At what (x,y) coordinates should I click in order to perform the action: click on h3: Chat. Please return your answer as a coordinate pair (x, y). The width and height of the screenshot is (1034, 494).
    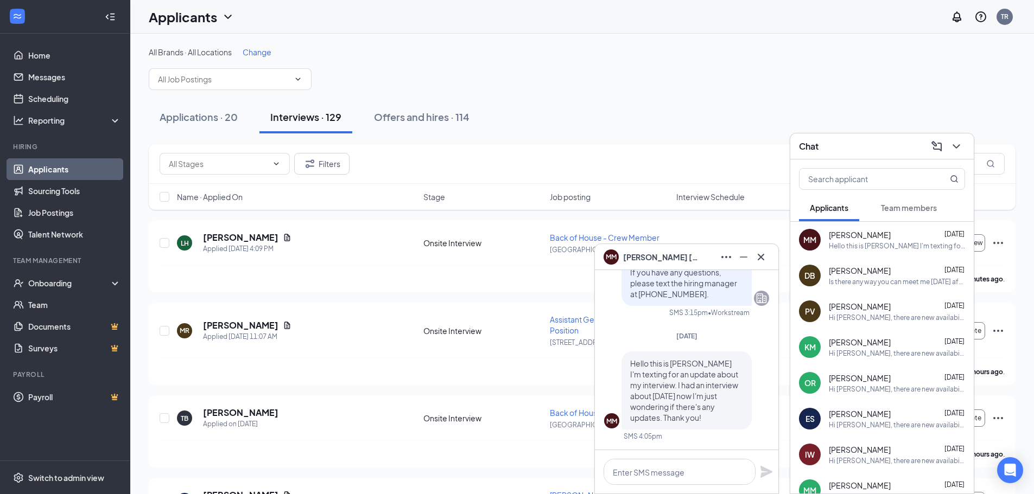
    Looking at the image, I should click on (809, 147).